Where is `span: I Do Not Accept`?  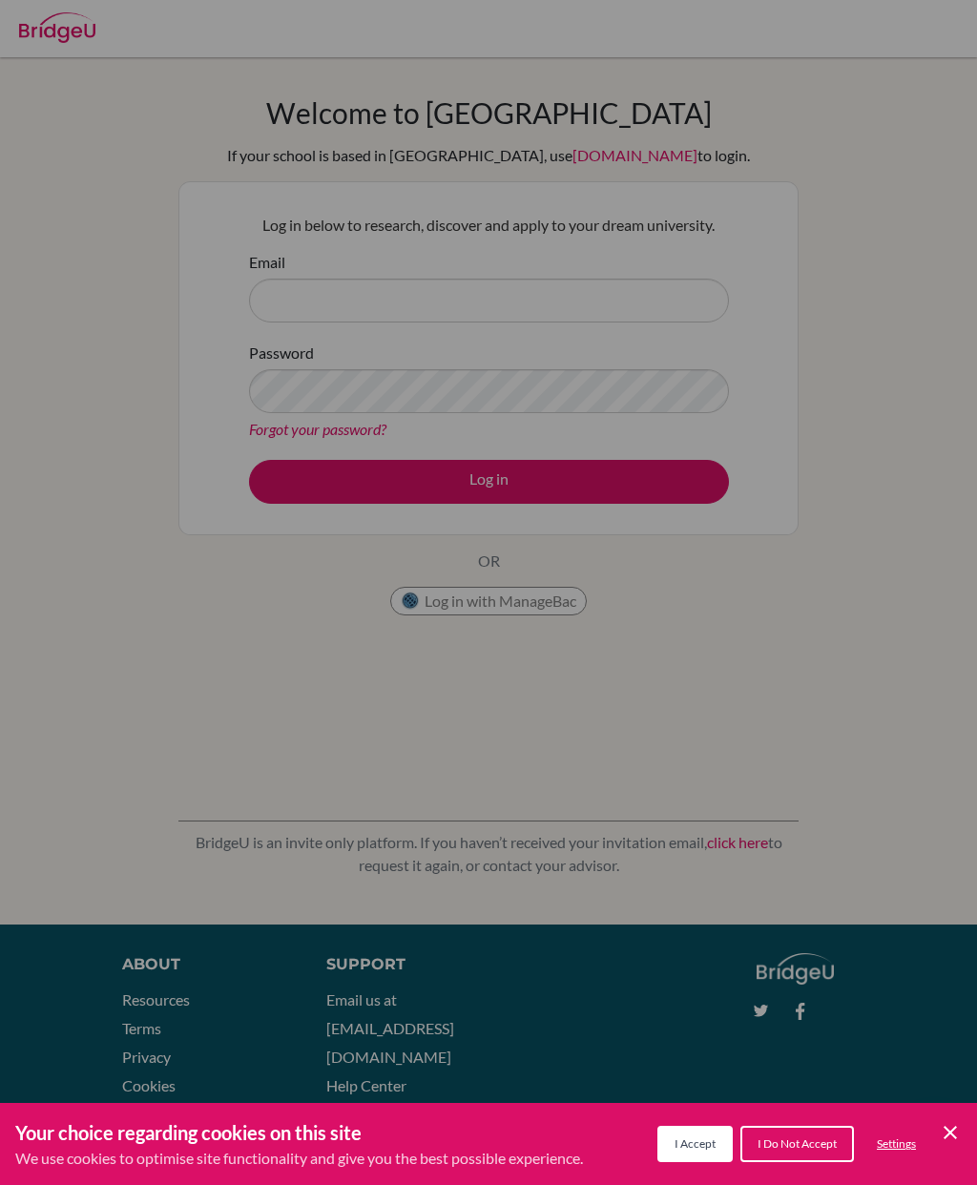
span: I Do Not Accept is located at coordinates (796, 1143).